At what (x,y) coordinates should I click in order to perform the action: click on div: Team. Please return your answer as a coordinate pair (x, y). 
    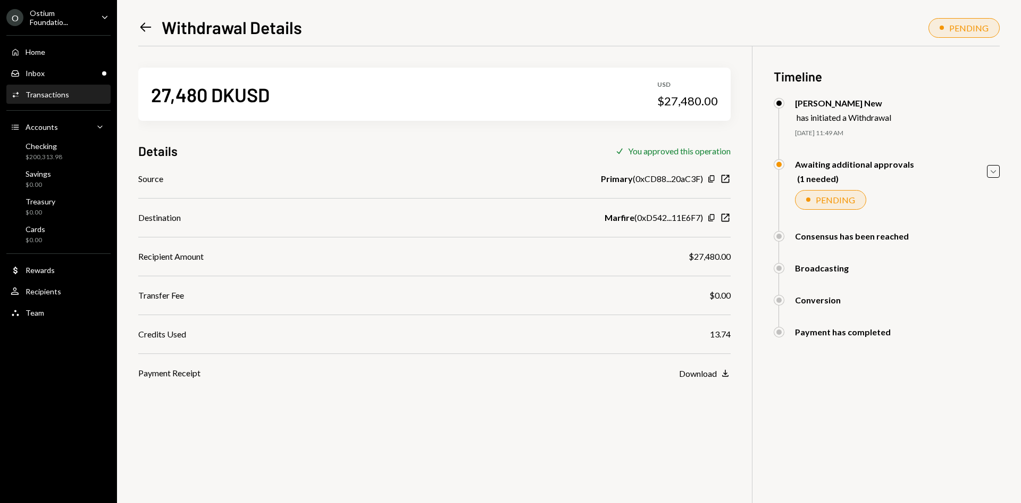
    Looking at the image, I should click on (35, 312).